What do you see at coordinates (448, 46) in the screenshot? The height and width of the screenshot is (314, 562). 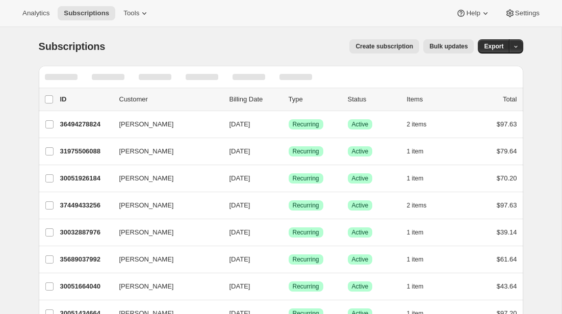 I see `span: Bulk updates` at bounding box center [448, 46].